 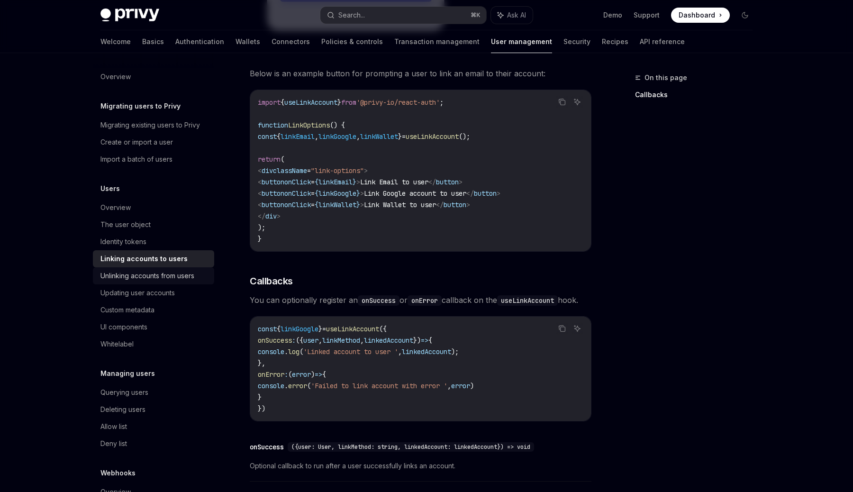 I want to click on a: The user object, so click(x=153, y=225).